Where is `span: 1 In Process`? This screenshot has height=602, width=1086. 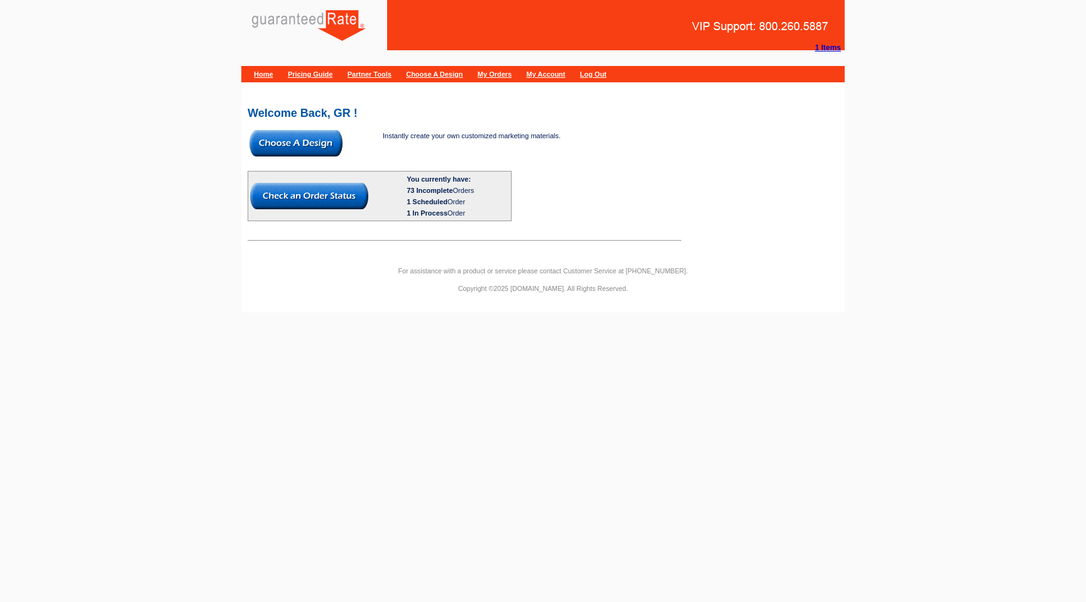
span: 1 In Process is located at coordinates (427, 213).